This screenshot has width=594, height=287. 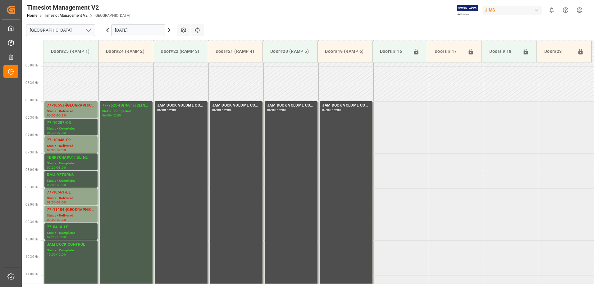 I want to click on a: Timeslot Management V2, so click(x=66, y=16).